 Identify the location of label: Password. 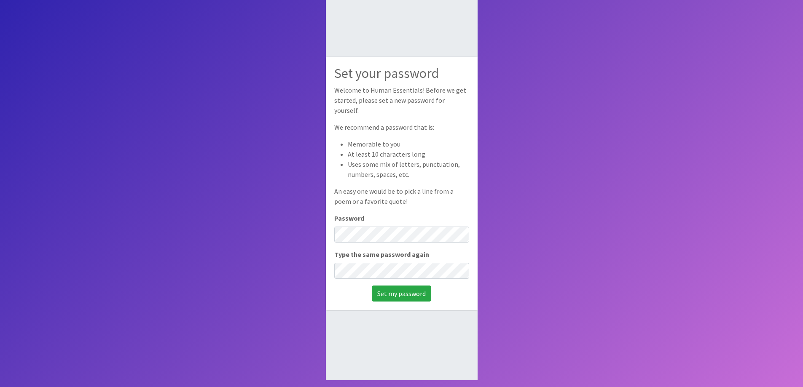
(349, 218).